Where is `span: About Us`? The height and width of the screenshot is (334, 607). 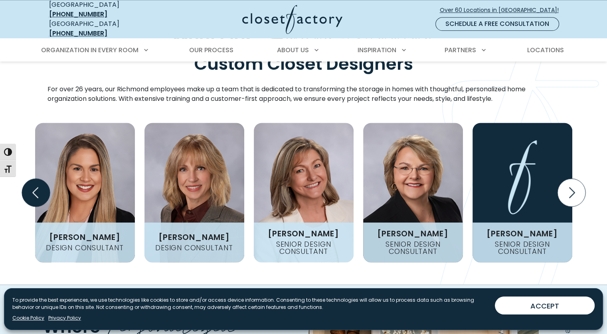 span: About Us is located at coordinates (293, 50).